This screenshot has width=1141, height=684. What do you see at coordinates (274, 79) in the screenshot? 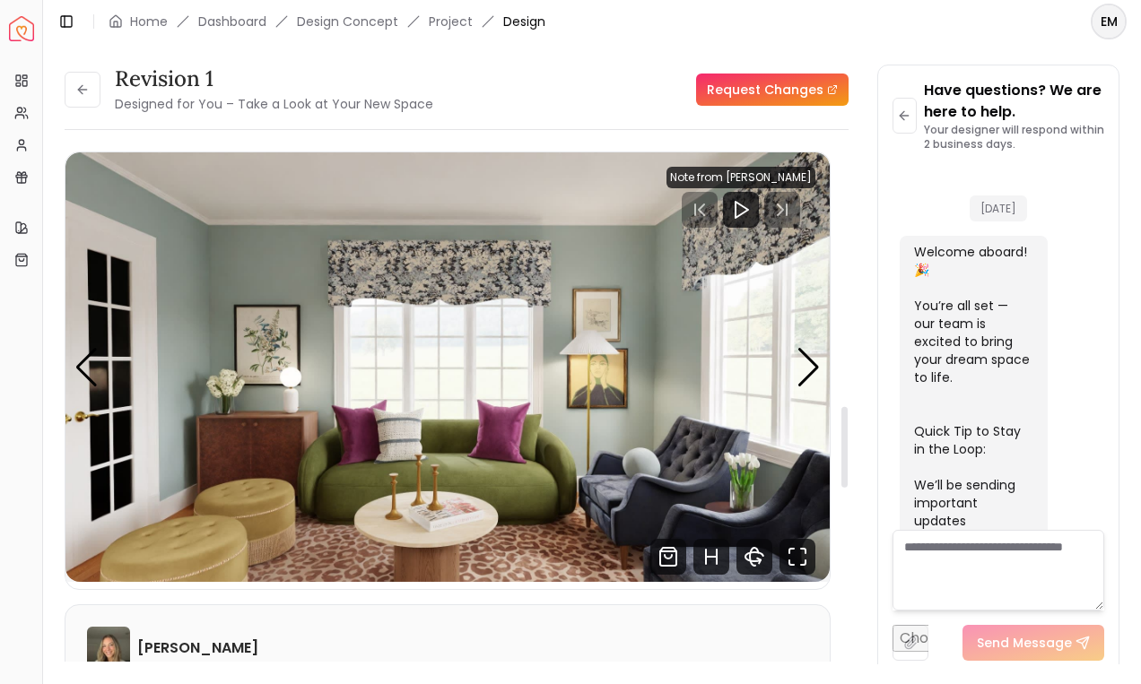
I see `h3: Revision 1` at bounding box center [274, 79].